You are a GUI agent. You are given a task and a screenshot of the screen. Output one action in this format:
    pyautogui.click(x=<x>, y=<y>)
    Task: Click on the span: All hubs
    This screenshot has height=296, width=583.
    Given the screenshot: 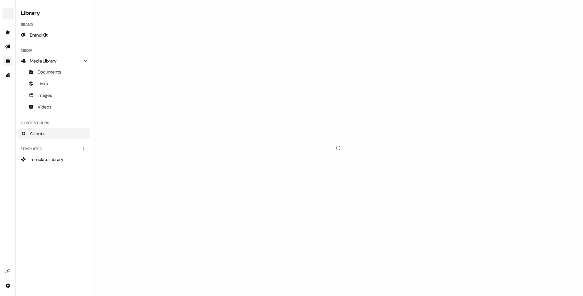 What is the action you would take?
    pyautogui.click(x=38, y=133)
    